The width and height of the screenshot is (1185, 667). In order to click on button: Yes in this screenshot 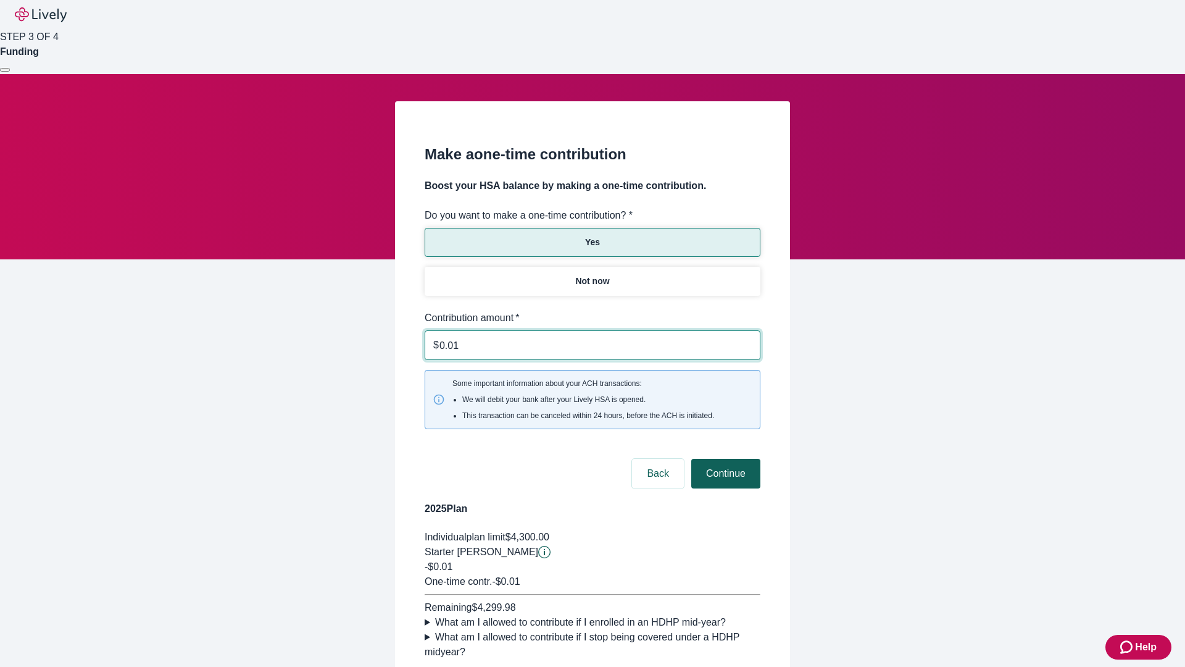, I will do `click(592, 242)`.